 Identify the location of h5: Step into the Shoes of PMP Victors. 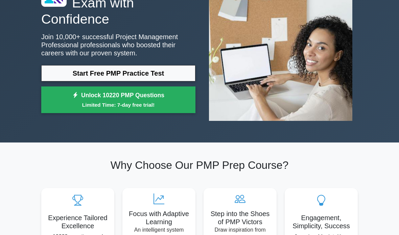
(240, 218).